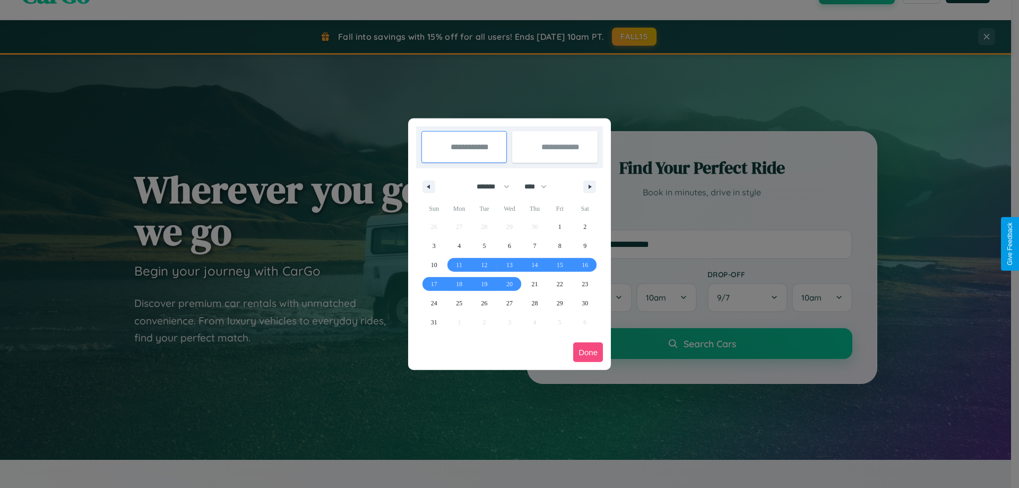 The height and width of the screenshot is (488, 1019). What do you see at coordinates (509, 265) in the screenshot?
I see `button: 13` at bounding box center [509, 265].